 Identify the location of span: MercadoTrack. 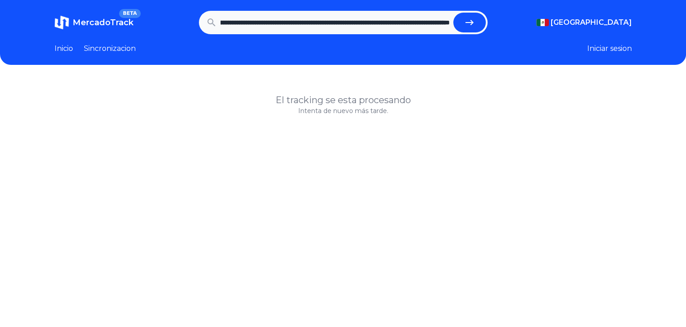
(103, 23).